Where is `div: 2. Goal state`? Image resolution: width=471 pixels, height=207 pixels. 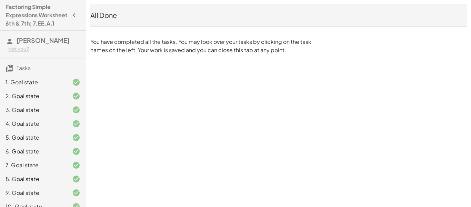 div: 2. Goal state is located at coordinates (33, 96).